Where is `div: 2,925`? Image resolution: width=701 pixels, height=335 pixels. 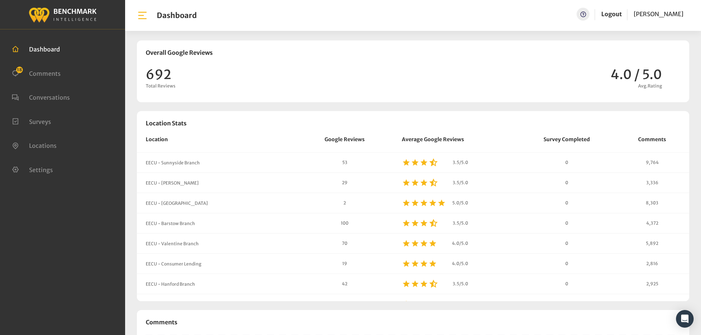 div: 2,925 is located at coordinates (652, 284).